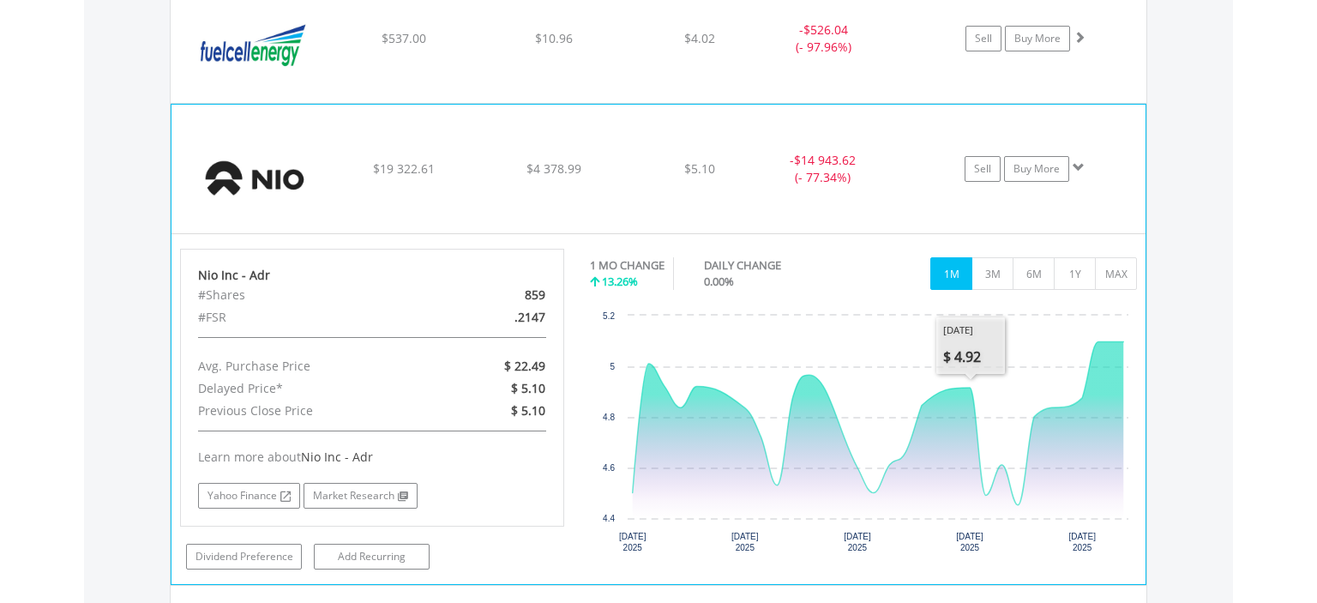 Image resolution: width=1317 pixels, height=603 pixels. I want to click on div: - (- 77.34%), so click(823, 169).